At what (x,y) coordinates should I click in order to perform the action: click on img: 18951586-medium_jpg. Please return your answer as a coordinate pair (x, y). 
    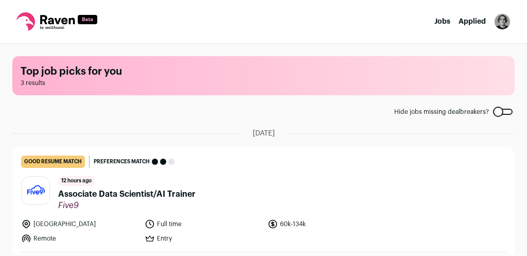
    Looking at the image, I should click on (503, 22).